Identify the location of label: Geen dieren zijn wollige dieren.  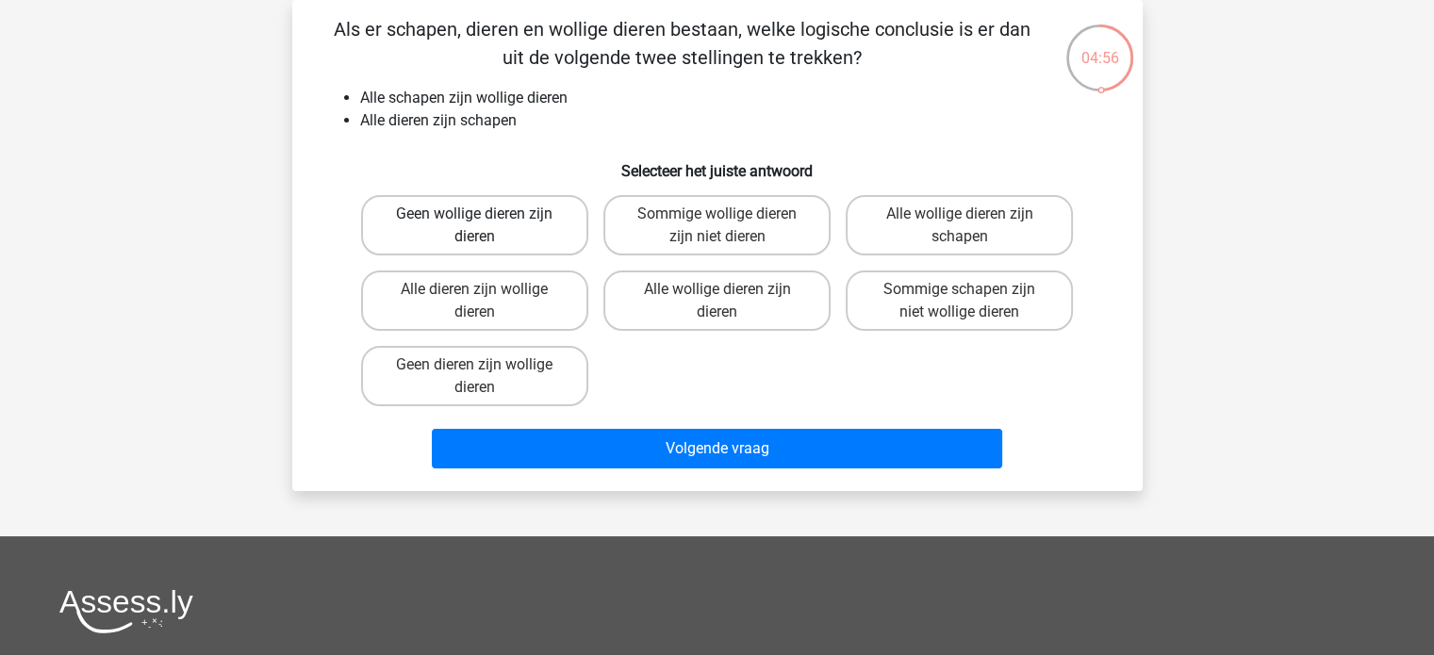
(474, 376).